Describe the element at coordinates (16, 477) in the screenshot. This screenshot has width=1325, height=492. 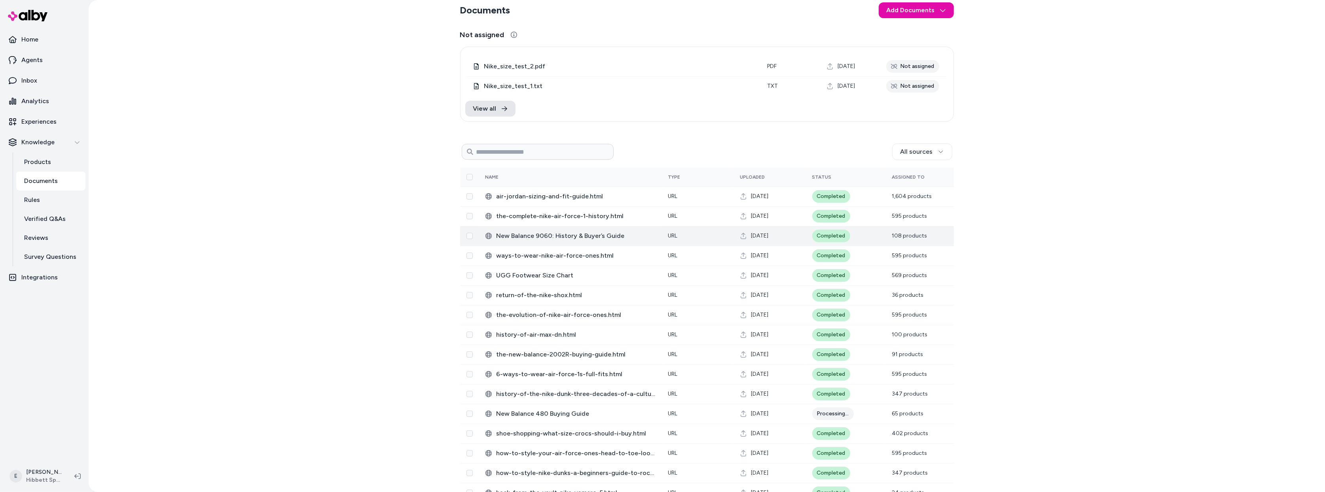
I see `span: E` at that location.